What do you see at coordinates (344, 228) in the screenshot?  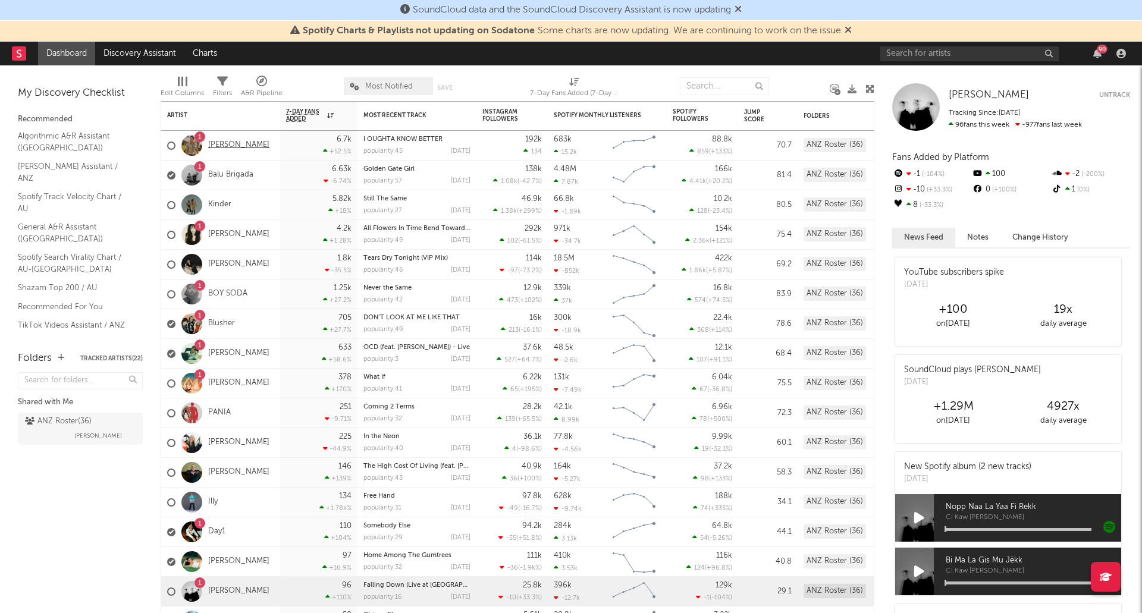 I see `div: 4.2k` at bounding box center [344, 228].